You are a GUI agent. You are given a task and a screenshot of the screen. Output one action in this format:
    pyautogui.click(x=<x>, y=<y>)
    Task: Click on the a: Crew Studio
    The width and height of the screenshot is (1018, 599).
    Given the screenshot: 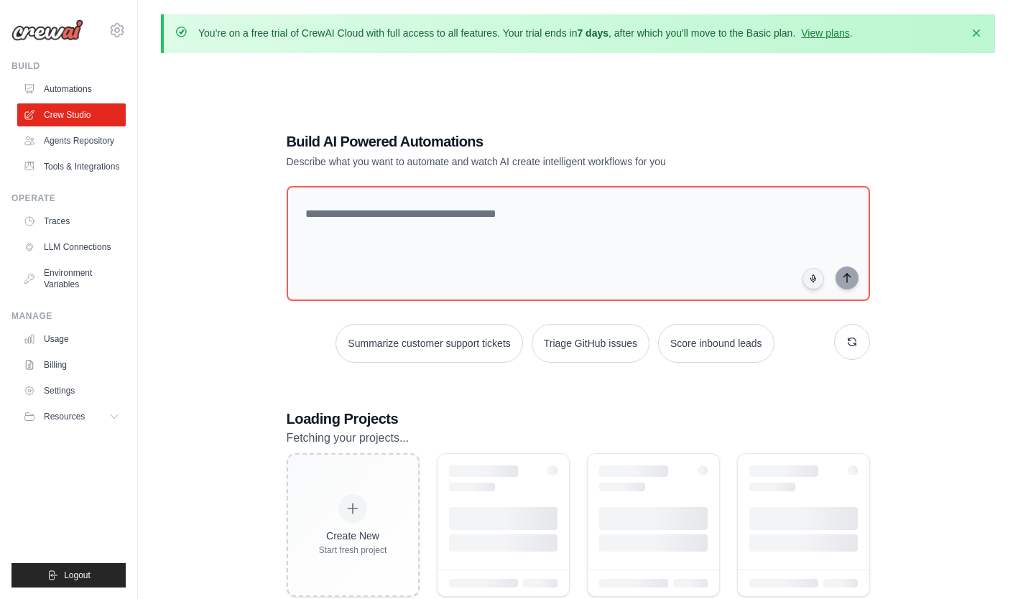 What is the action you would take?
    pyautogui.click(x=71, y=115)
    